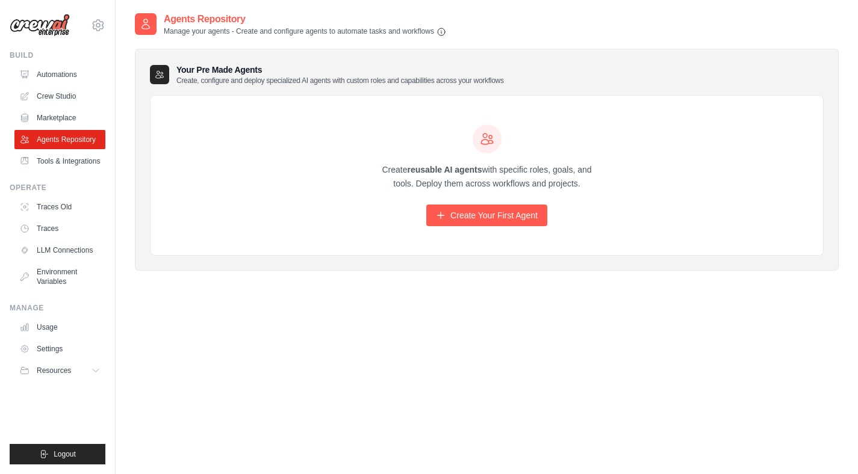 Image resolution: width=858 pixels, height=474 pixels. I want to click on img: Logo, so click(40, 25).